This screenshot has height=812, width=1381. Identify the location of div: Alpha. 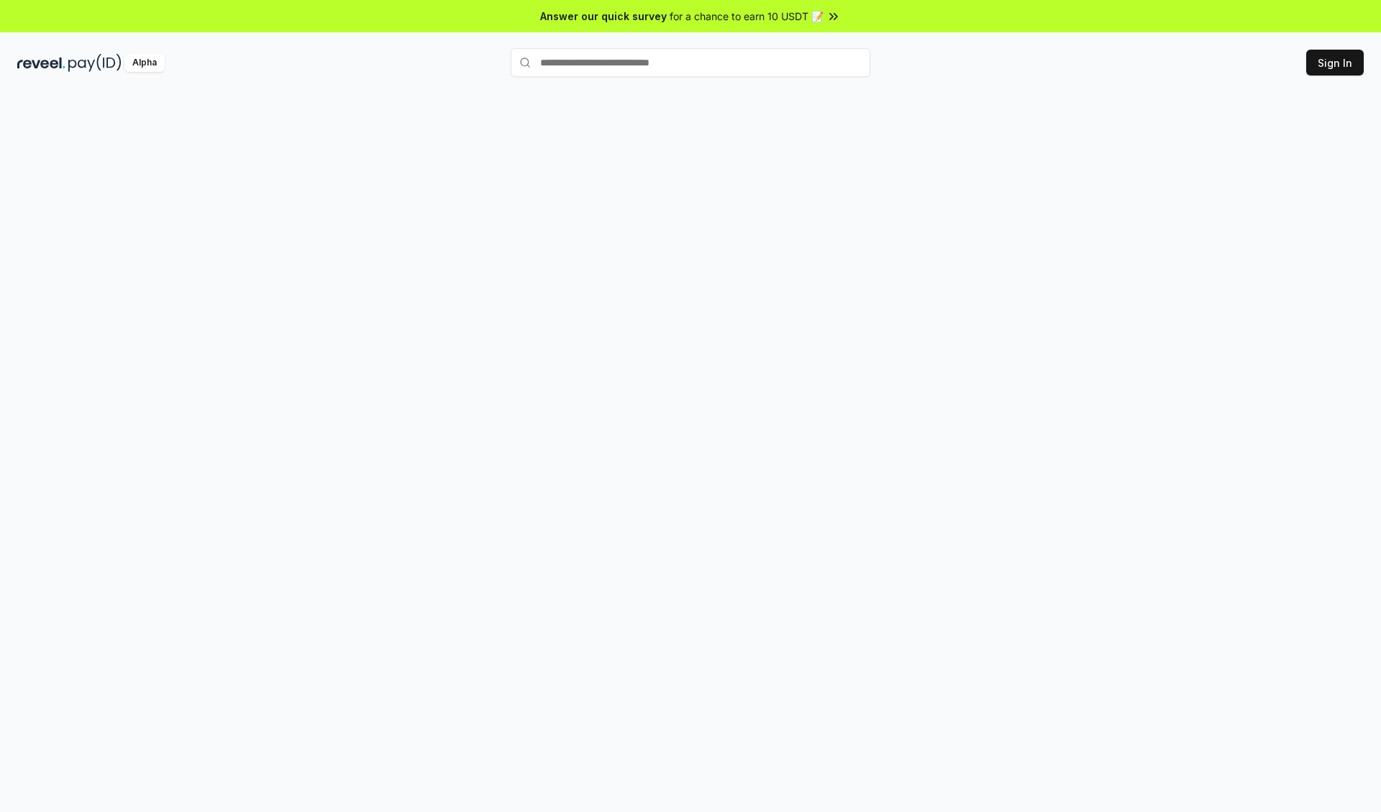
(145, 63).